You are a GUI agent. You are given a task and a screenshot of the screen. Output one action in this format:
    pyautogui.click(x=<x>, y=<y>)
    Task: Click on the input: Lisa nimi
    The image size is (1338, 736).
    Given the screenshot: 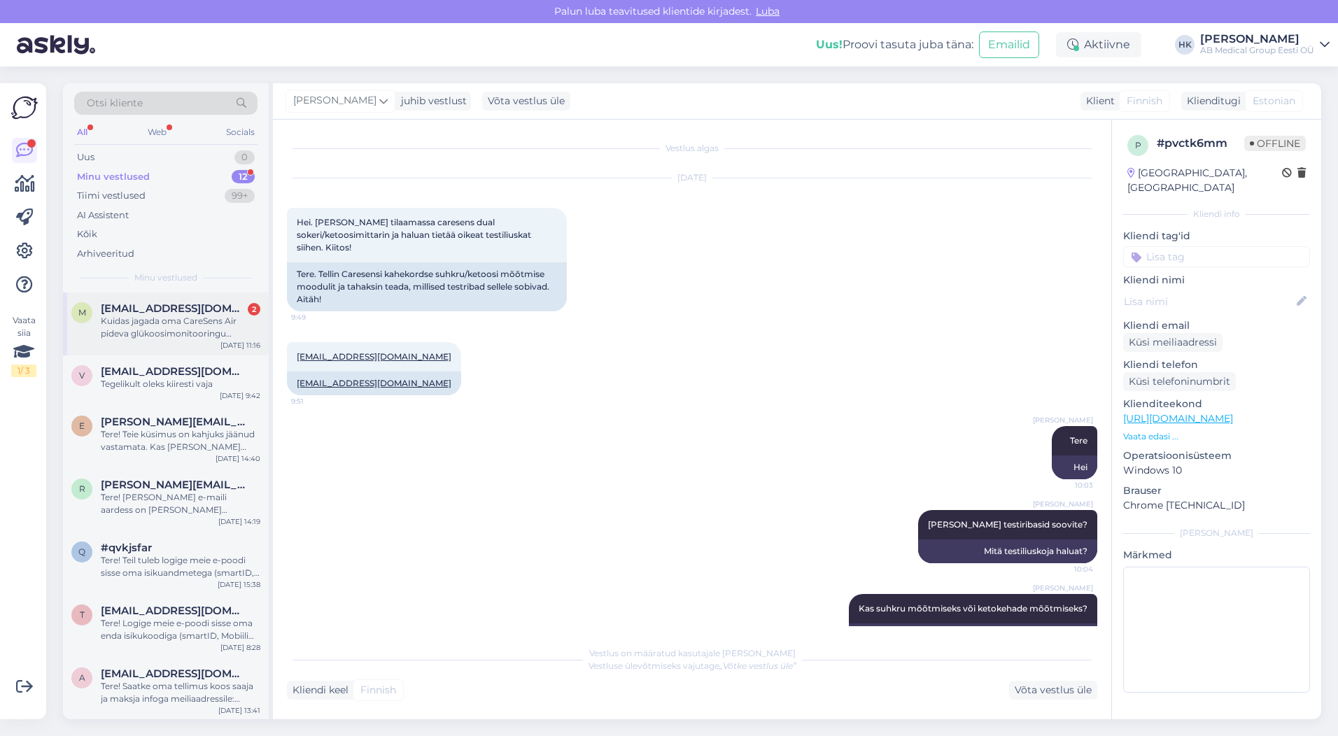 What is the action you would take?
    pyautogui.click(x=1209, y=302)
    